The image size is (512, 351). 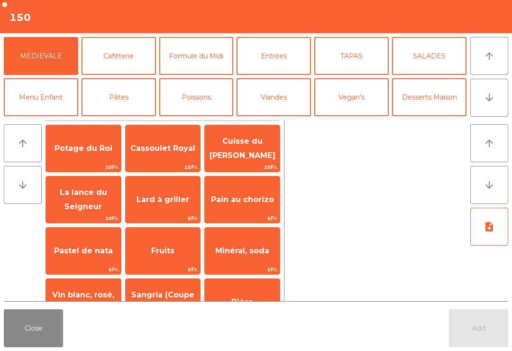 I want to click on span: Cassoulet Royal, so click(x=163, y=148).